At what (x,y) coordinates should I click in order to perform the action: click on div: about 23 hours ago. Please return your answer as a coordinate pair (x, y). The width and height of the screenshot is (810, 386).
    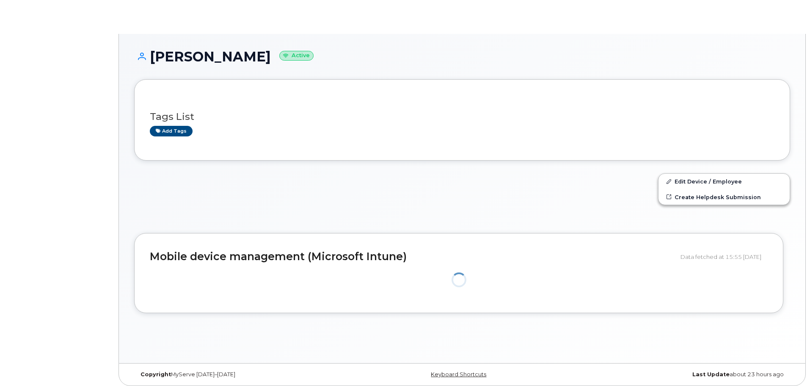
    Looking at the image, I should click on (681, 374).